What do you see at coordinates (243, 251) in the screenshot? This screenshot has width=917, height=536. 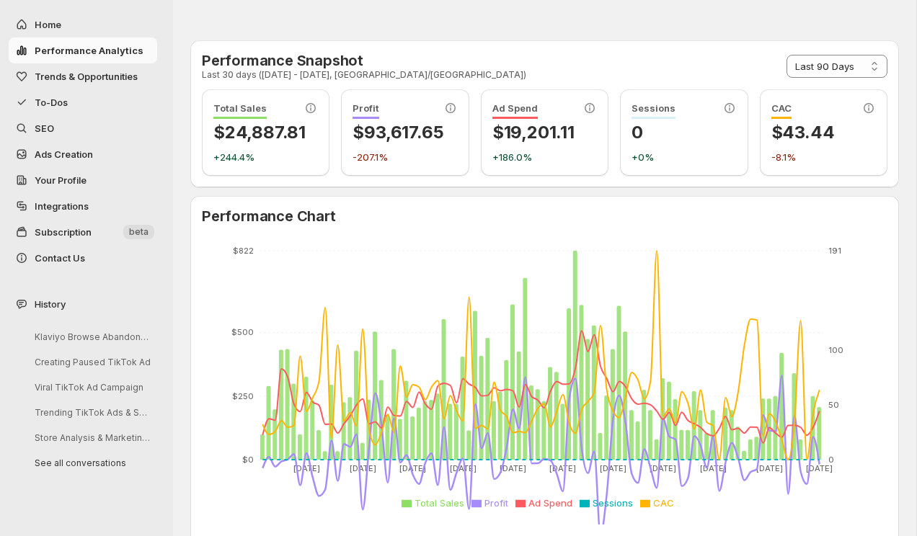 I see `tspan: $822` at bounding box center [243, 251].